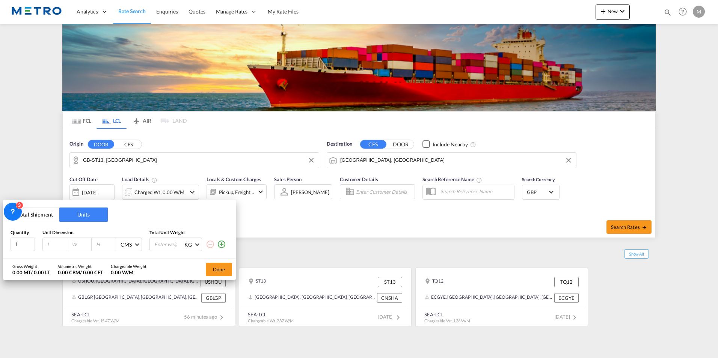  What do you see at coordinates (128, 273) in the screenshot?
I see `div: 0.00 W/M` at bounding box center [128, 273].